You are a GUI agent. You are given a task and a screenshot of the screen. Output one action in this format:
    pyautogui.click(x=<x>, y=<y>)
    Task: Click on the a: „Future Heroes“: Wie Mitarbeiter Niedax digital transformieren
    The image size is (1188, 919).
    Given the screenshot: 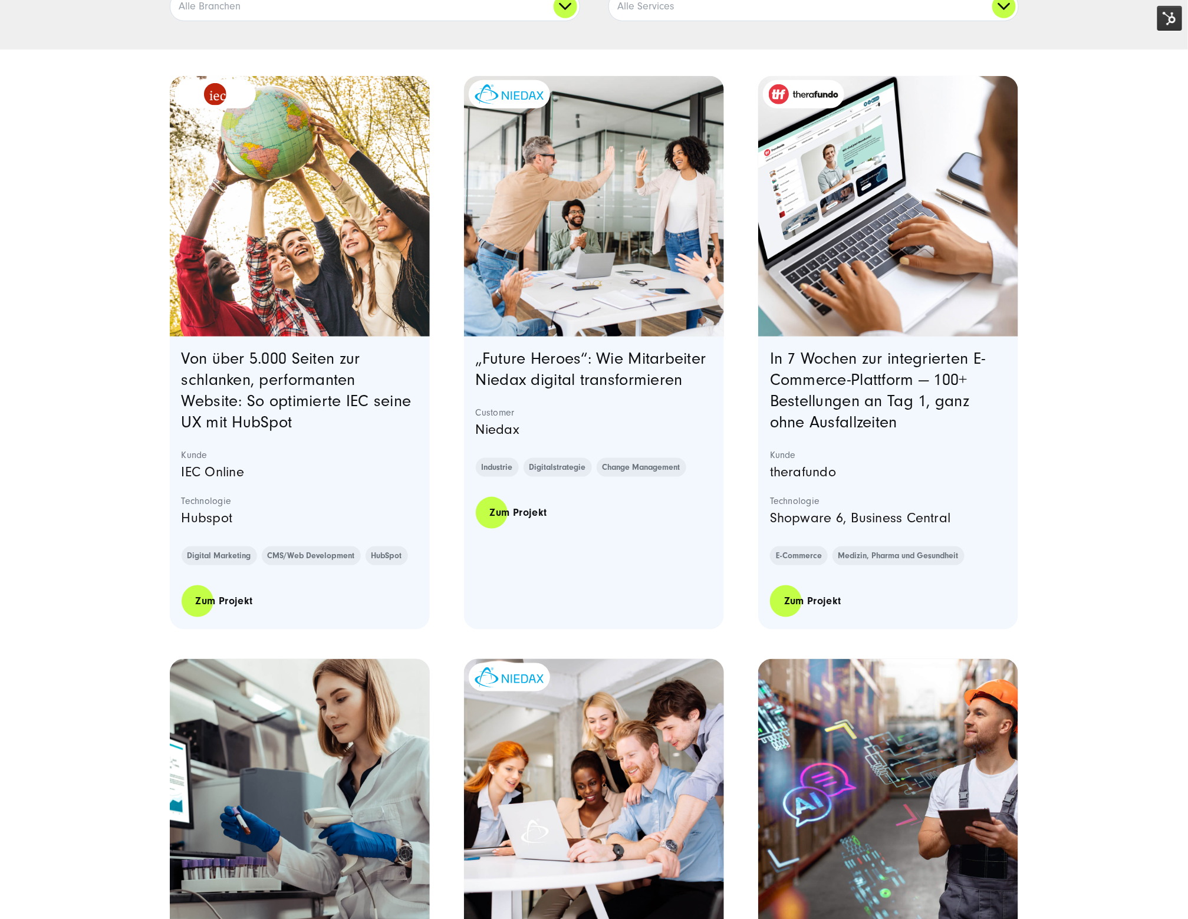 What is the action you would take?
    pyautogui.click(x=591, y=369)
    